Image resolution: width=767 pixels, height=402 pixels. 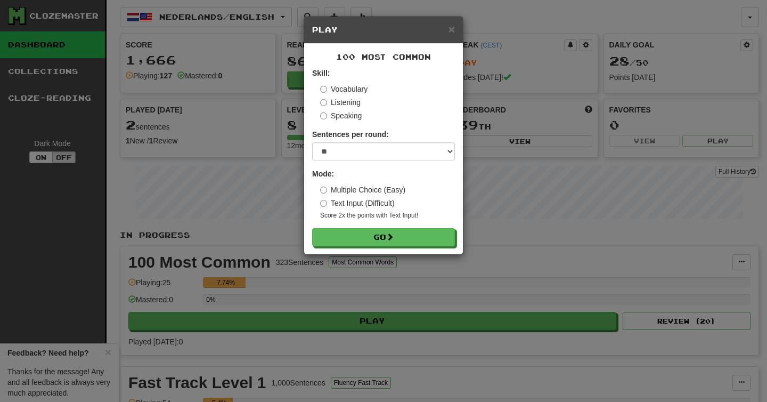 What do you see at coordinates (383, 30) in the screenshot?
I see `h5: Play` at bounding box center [383, 30].